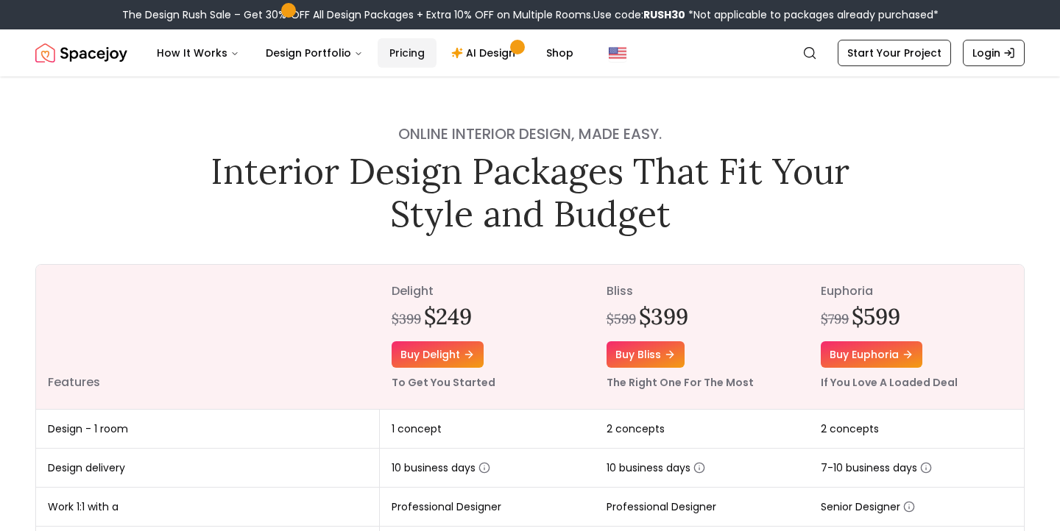  What do you see at coordinates (834, 319) in the screenshot?
I see `div: $799` at bounding box center [834, 319].